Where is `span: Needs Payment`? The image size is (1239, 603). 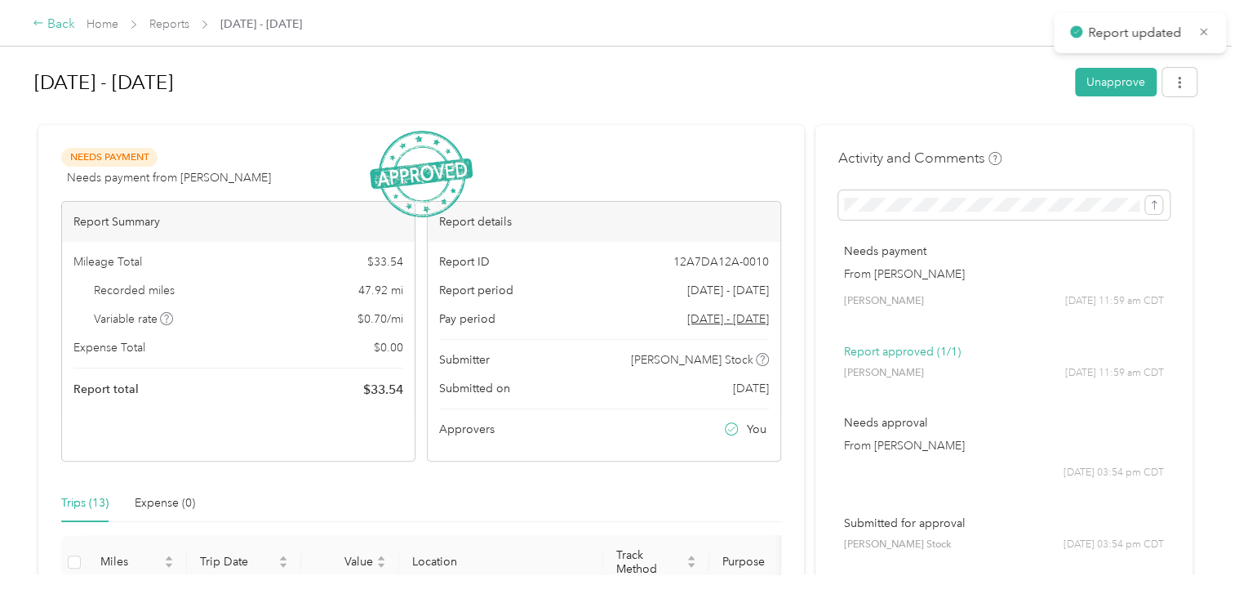
span: Needs Payment is located at coordinates (109, 157).